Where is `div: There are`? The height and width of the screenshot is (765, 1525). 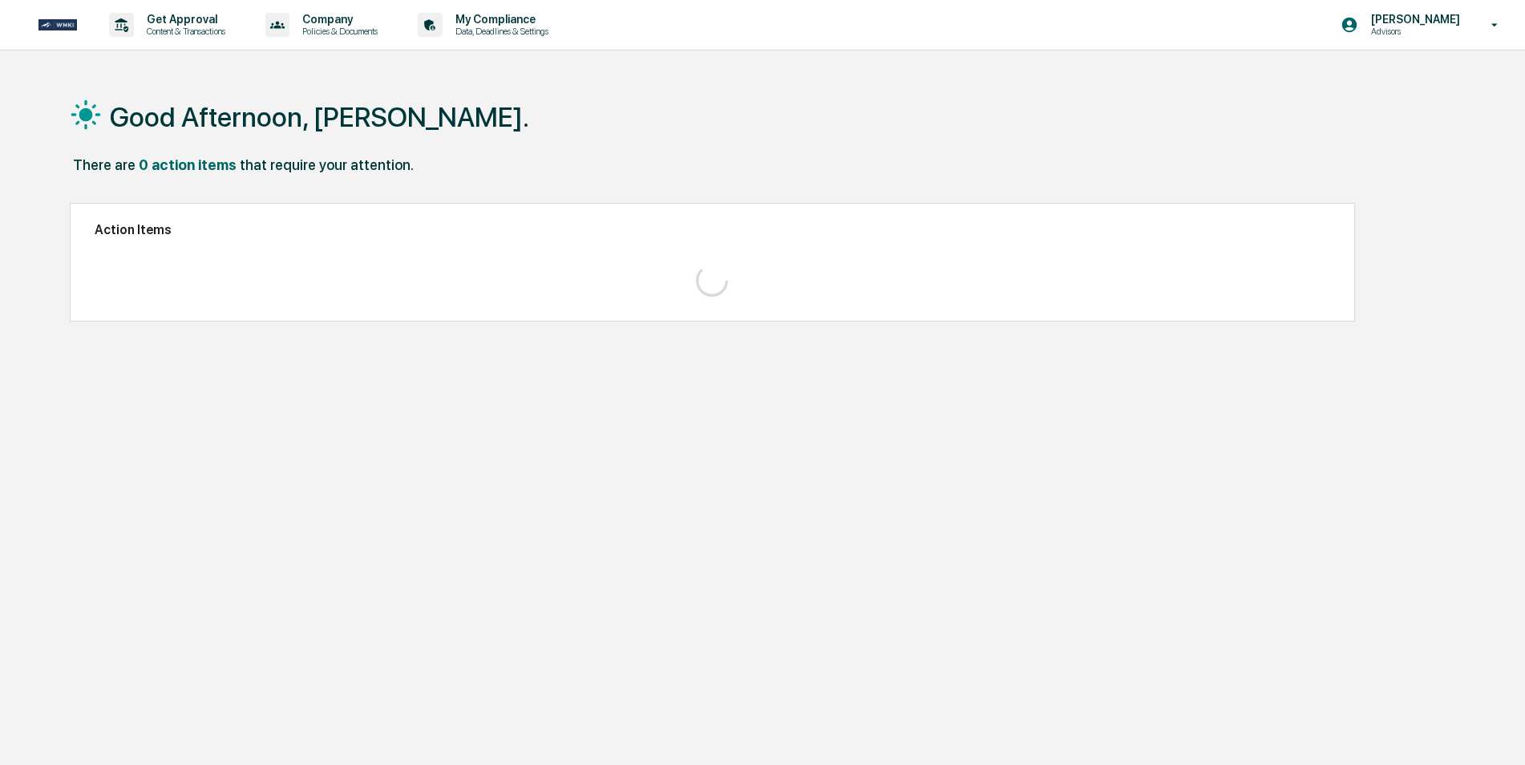 div: There are is located at coordinates (104, 164).